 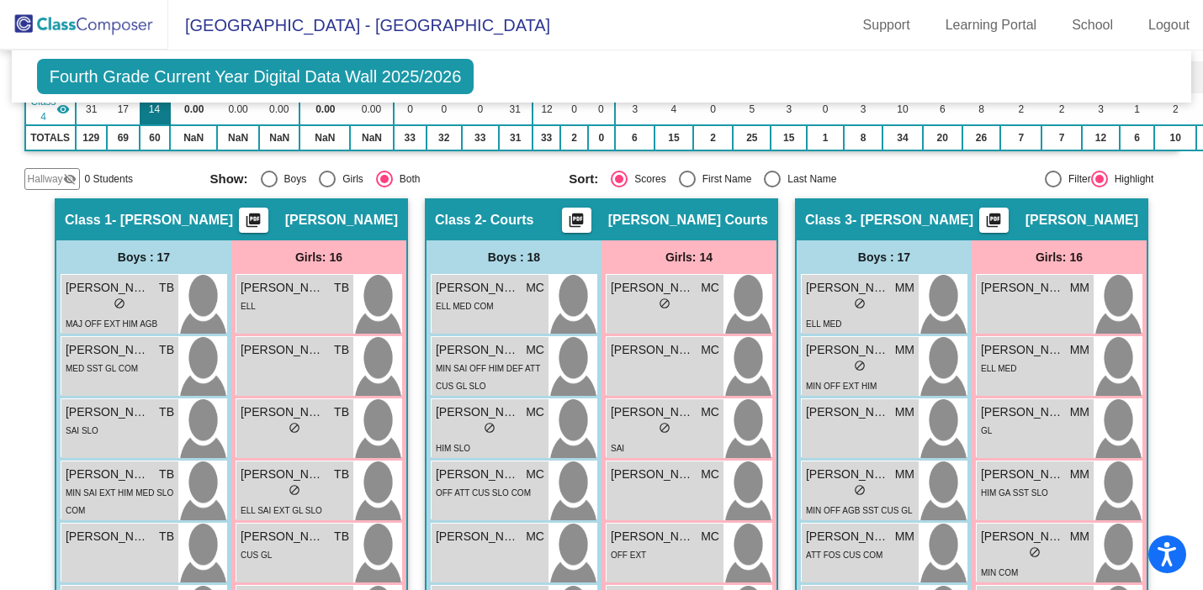 What do you see at coordinates (45, 179) in the screenshot?
I see `span: Hallway` at bounding box center [45, 179].